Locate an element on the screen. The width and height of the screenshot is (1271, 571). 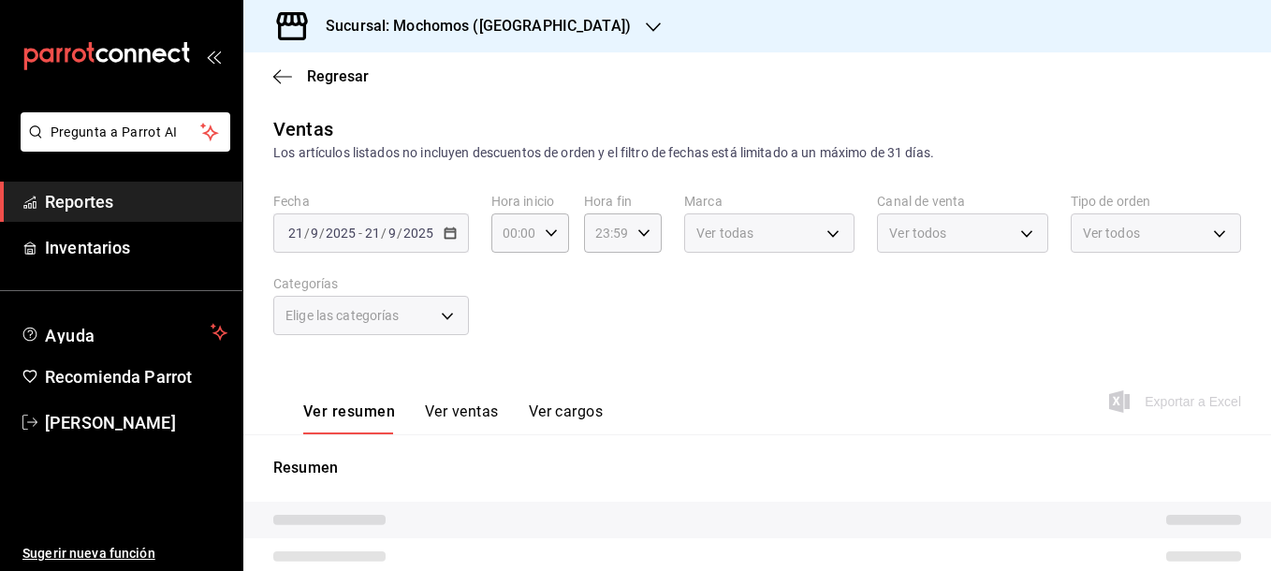
label: Tipo de orden is located at coordinates (1156, 201).